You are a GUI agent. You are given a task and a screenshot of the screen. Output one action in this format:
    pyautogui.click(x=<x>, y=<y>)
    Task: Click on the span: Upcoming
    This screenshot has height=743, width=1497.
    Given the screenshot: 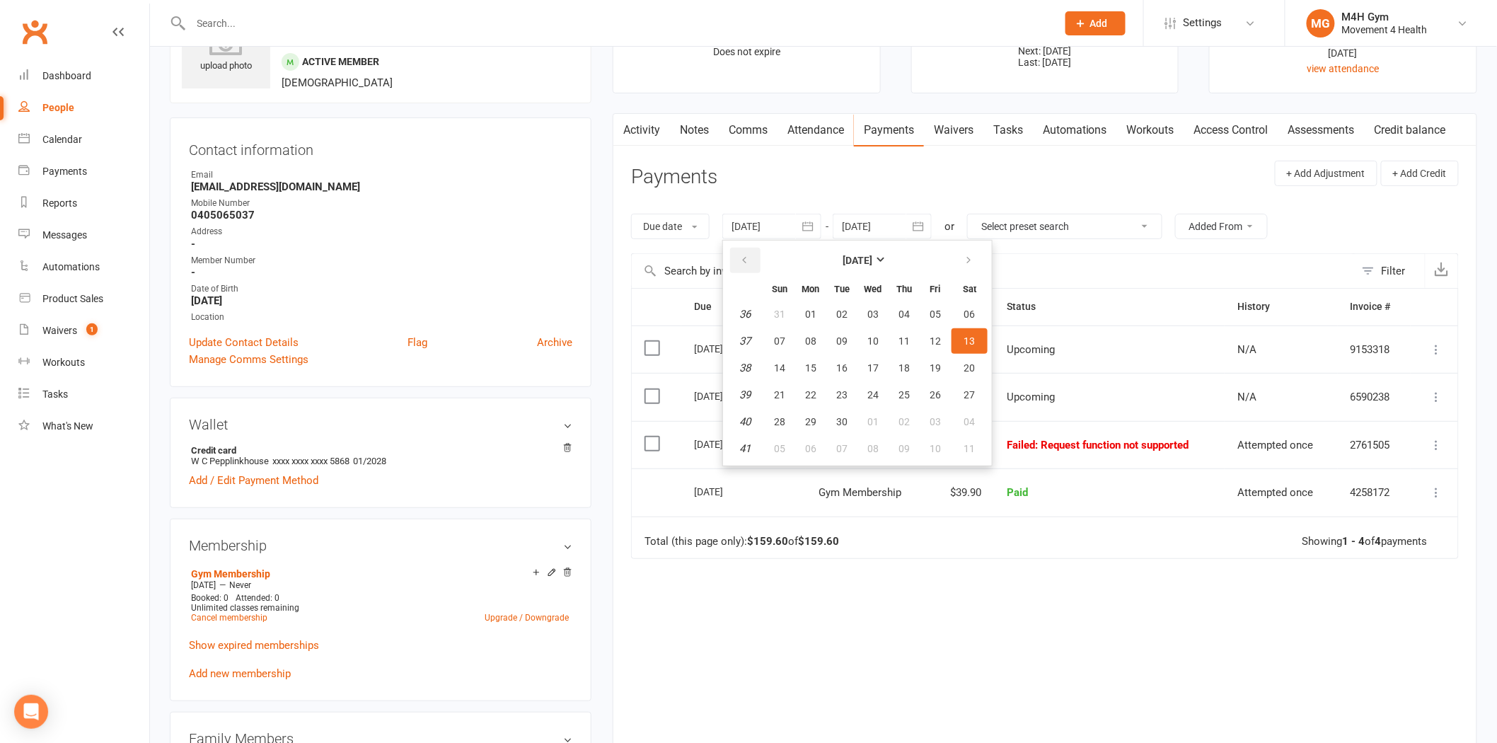 What is the action you would take?
    pyautogui.click(x=1031, y=350)
    